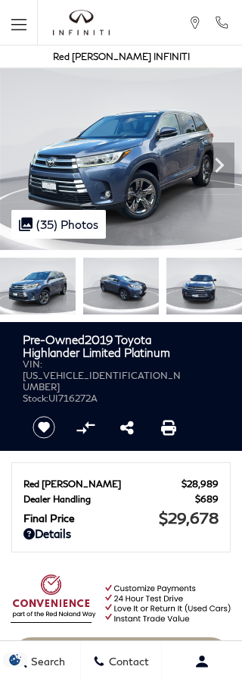  I want to click on span: $689, so click(207, 498).